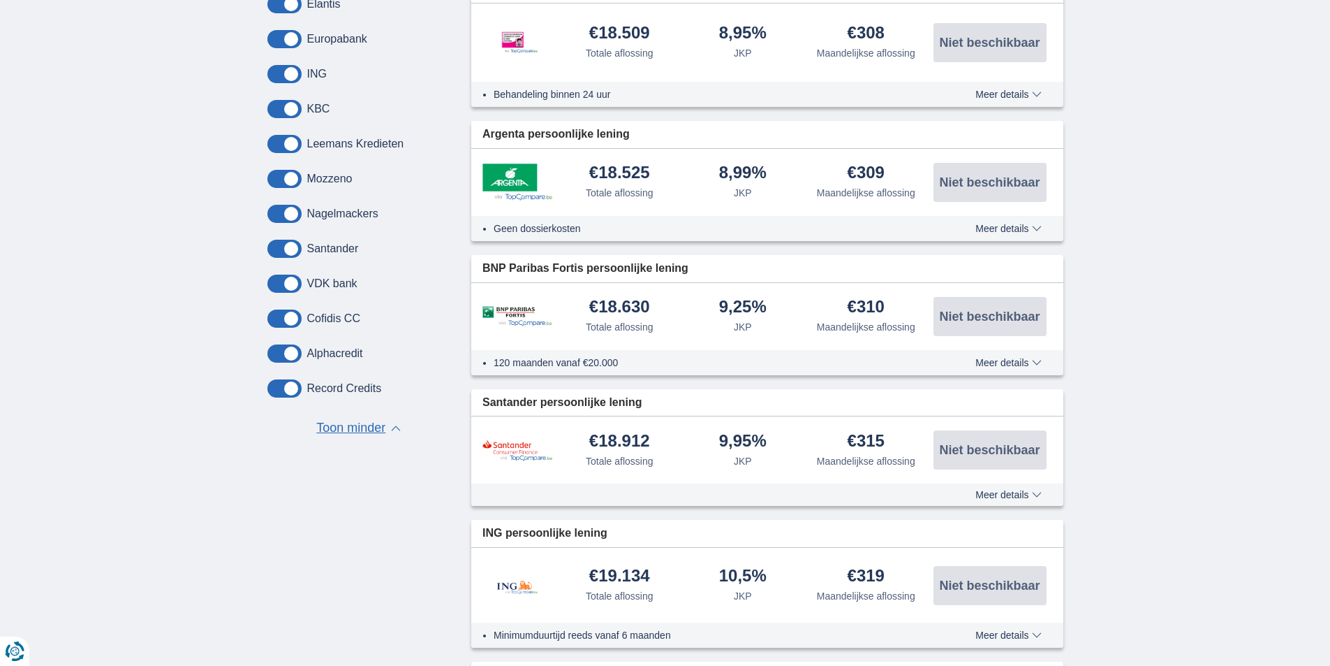 Image resolution: width=1330 pixels, height=666 pixels. What do you see at coordinates (355, 144) in the screenshot?
I see `label: Leemans Kredieten` at bounding box center [355, 144].